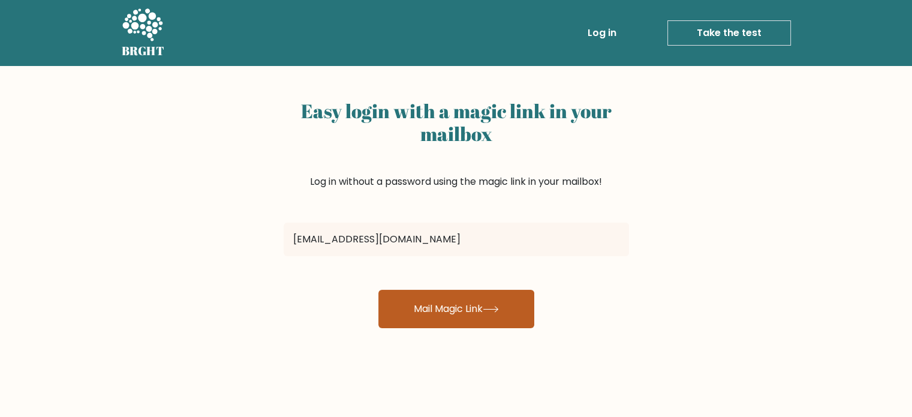 Image resolution: width=912 pixels, height=417 pixels. What do you see at coordinates (456, 122) in the screenshot?
I see `h2: Easy login with a magic link in your mailbox` at bounding box center [456, 122].